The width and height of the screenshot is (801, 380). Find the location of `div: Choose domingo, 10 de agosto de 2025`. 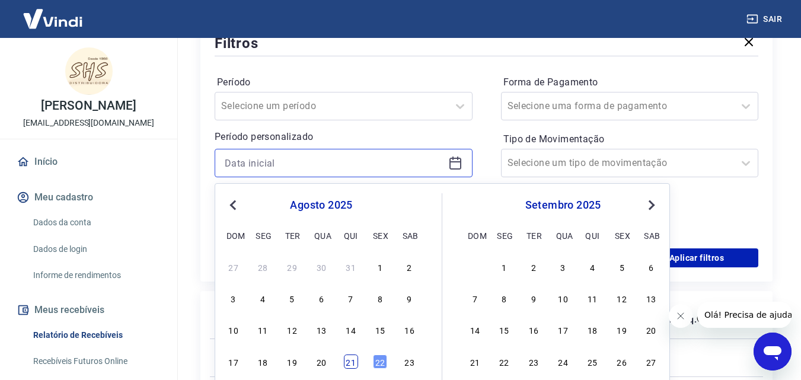

div: Choose domingo, 10 de agosto de 2025 is located at coordinates (233, 329).